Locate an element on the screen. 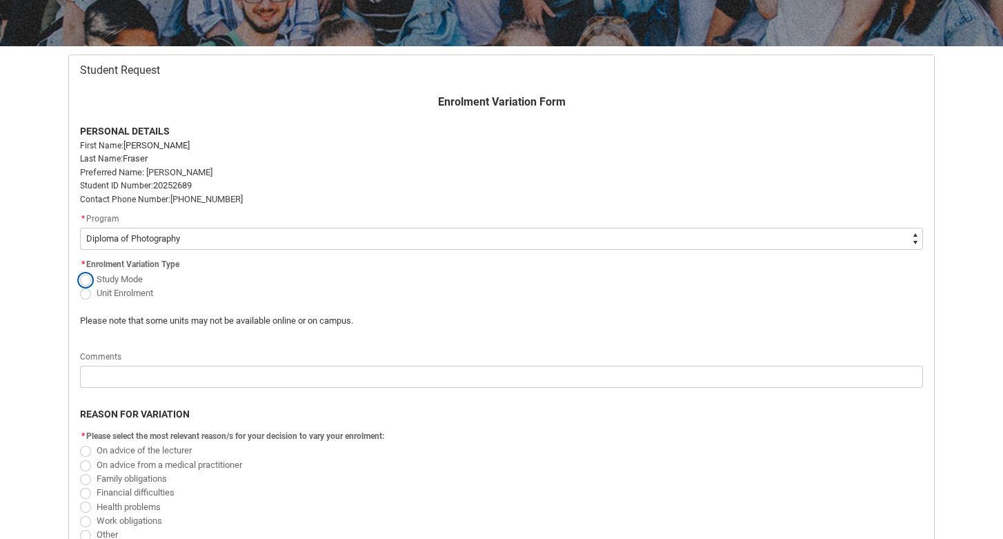  p: 20252689 is located at coordinates (502, 186).